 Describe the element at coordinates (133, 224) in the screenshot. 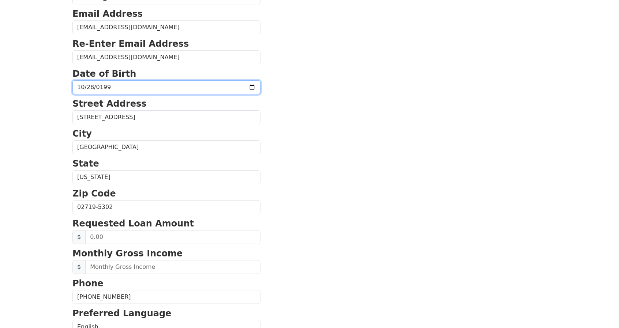

I see `strong: Requested Loan Amount` at that location.